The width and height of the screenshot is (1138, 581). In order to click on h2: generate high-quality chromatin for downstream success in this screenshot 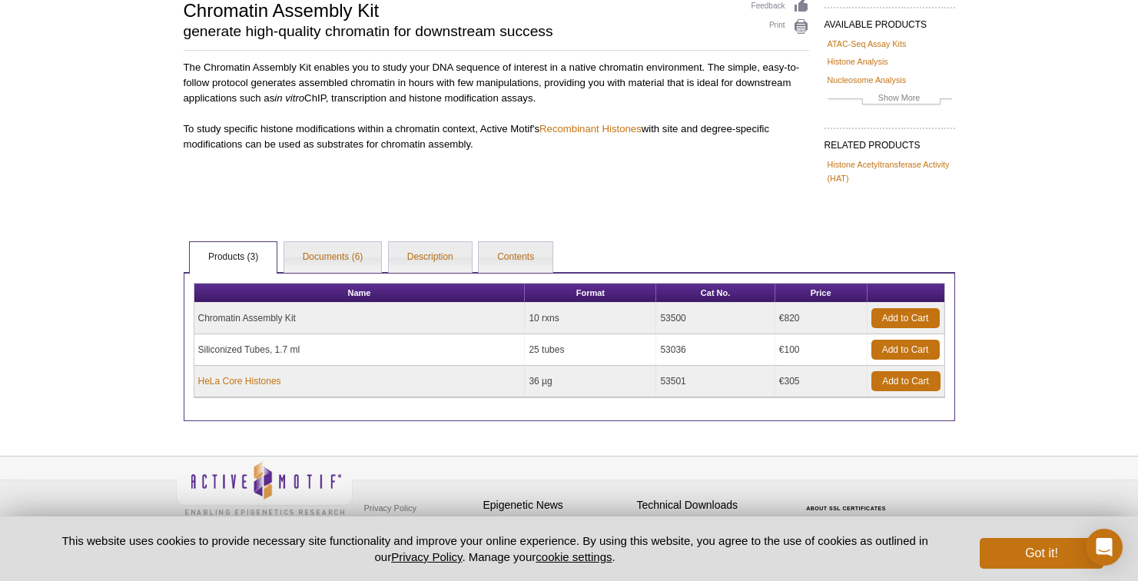, I will do `click(459, 31)`.